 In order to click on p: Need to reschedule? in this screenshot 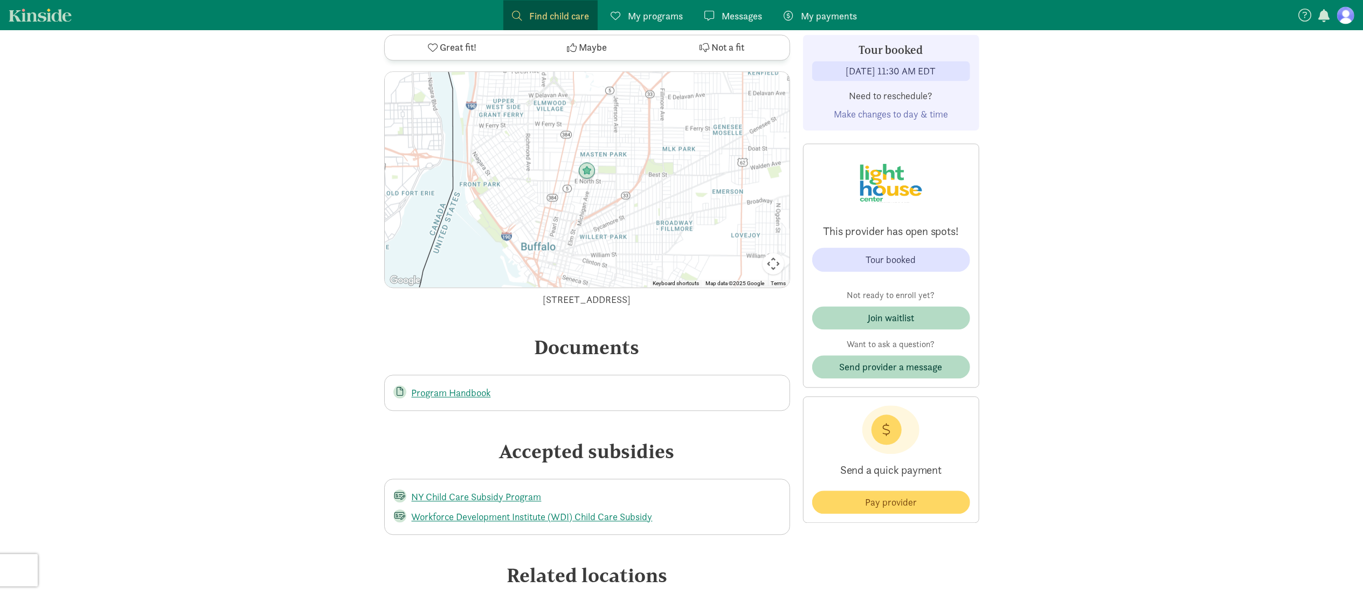, I will do `click(891, 96)`.